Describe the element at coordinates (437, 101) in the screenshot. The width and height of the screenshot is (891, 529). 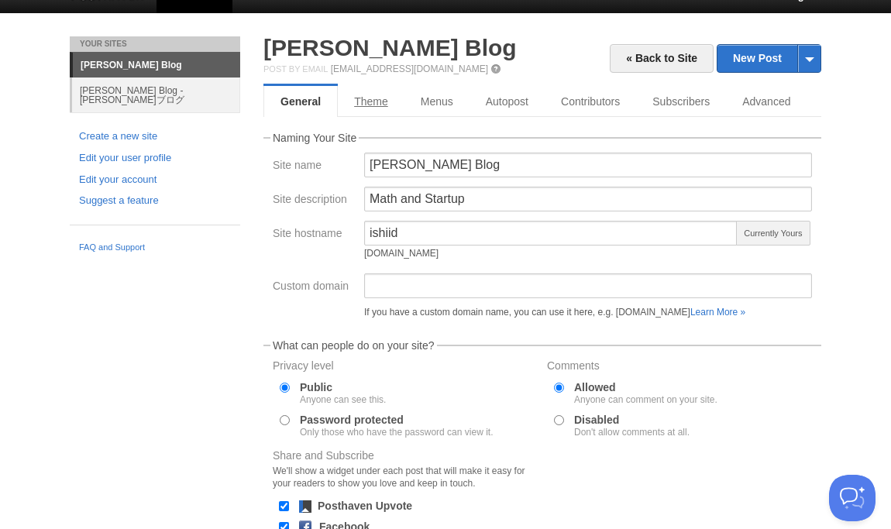
I see `a: Menus` at that location.